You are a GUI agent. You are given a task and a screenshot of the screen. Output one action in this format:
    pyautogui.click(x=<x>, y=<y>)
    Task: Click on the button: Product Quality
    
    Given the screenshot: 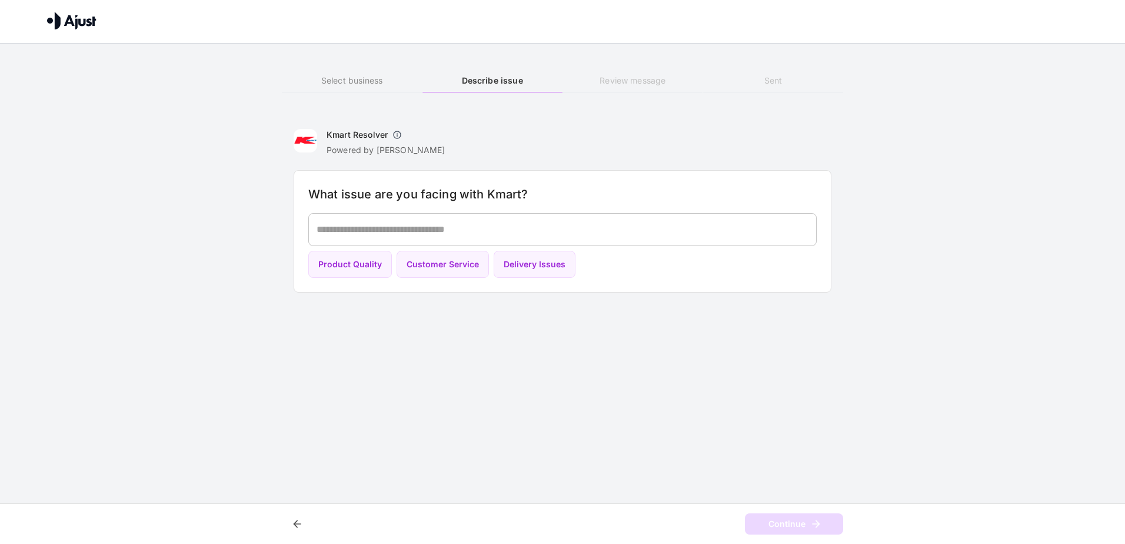 What is the action you would take?
    pyautogui.click(x=350, y=264)
    